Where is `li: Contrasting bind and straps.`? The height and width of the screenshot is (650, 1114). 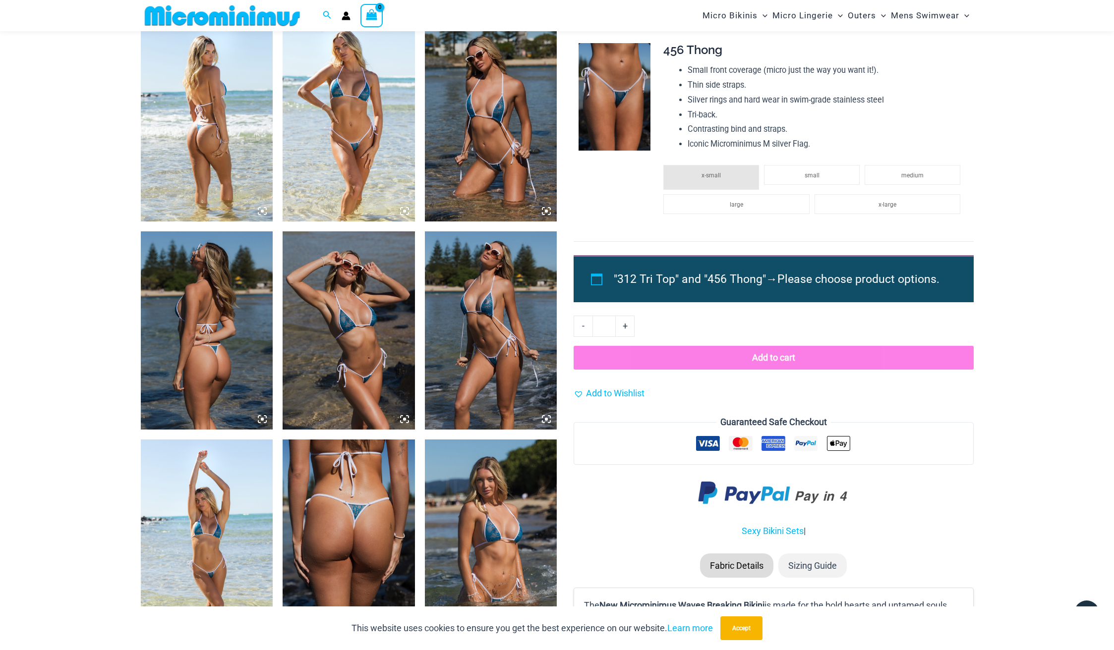
li: Contrasting bind and straps. is located at coordinates (826, 129).